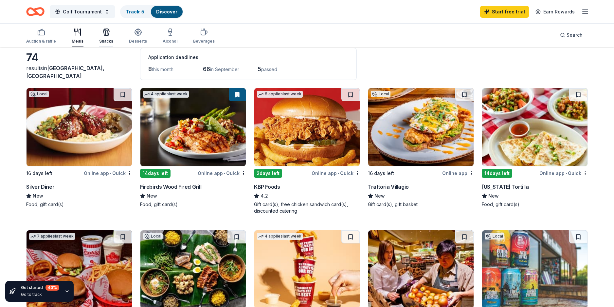  Describe the element at coordinates (138, 36) in the screenshot. I see `button: Desserts` at that location.